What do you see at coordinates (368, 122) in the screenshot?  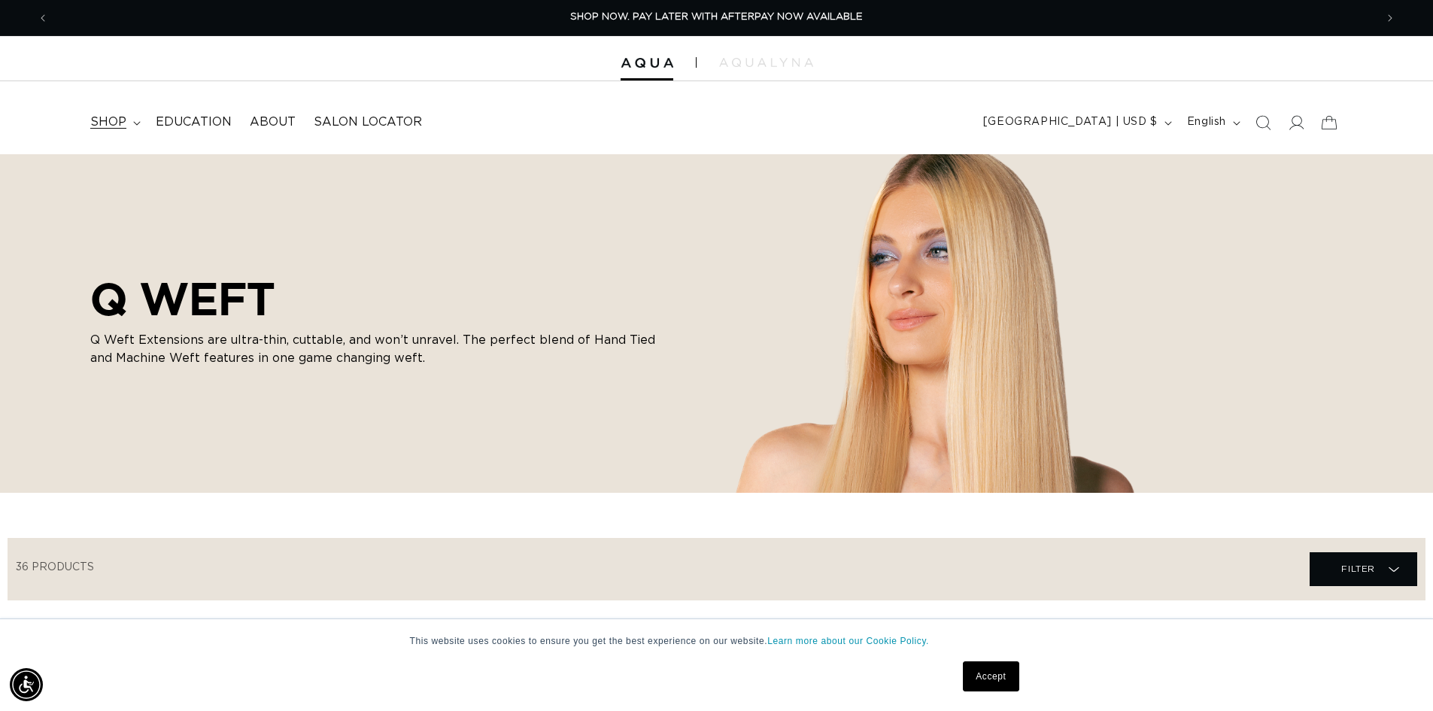 I see `a: Salon Locator` at bounding box center [368, 122].